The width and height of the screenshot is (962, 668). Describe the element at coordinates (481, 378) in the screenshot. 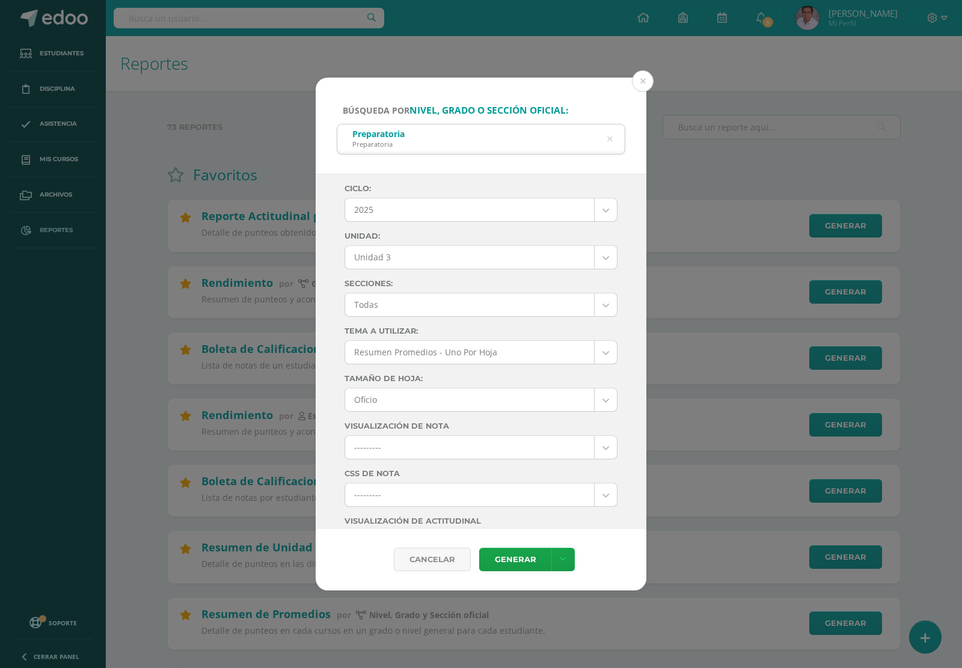

I see `label: Tamaño de hoja:` at that location.